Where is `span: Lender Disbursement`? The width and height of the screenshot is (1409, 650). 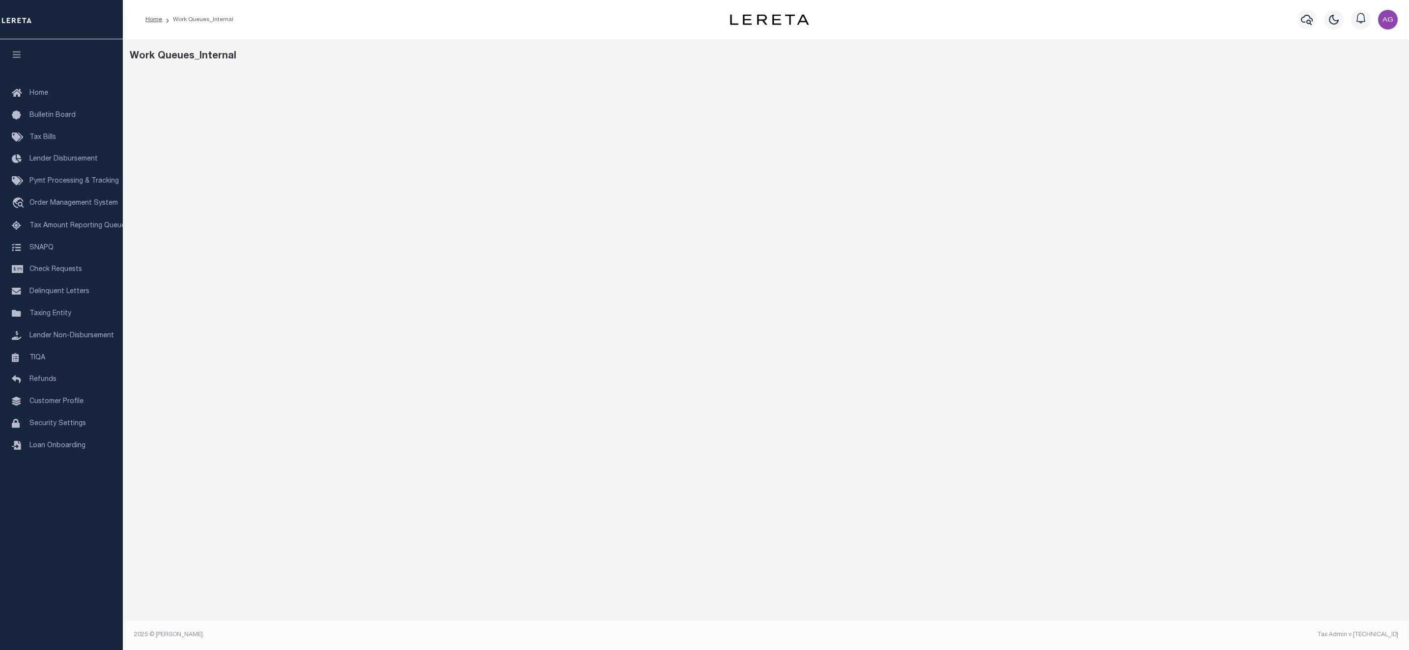
span: Lender Disbursement is located at coordinates (63, 159).